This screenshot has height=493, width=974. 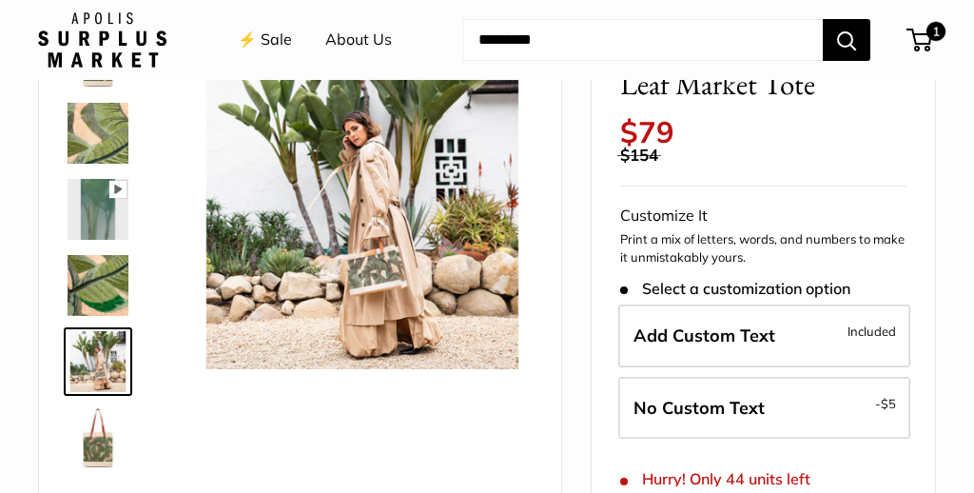 What do you see at coordinates (729, 67) in the screenshot?
I see `span: Embroidered Palm Leaf Market Tote` at bounding box center [729, 67].